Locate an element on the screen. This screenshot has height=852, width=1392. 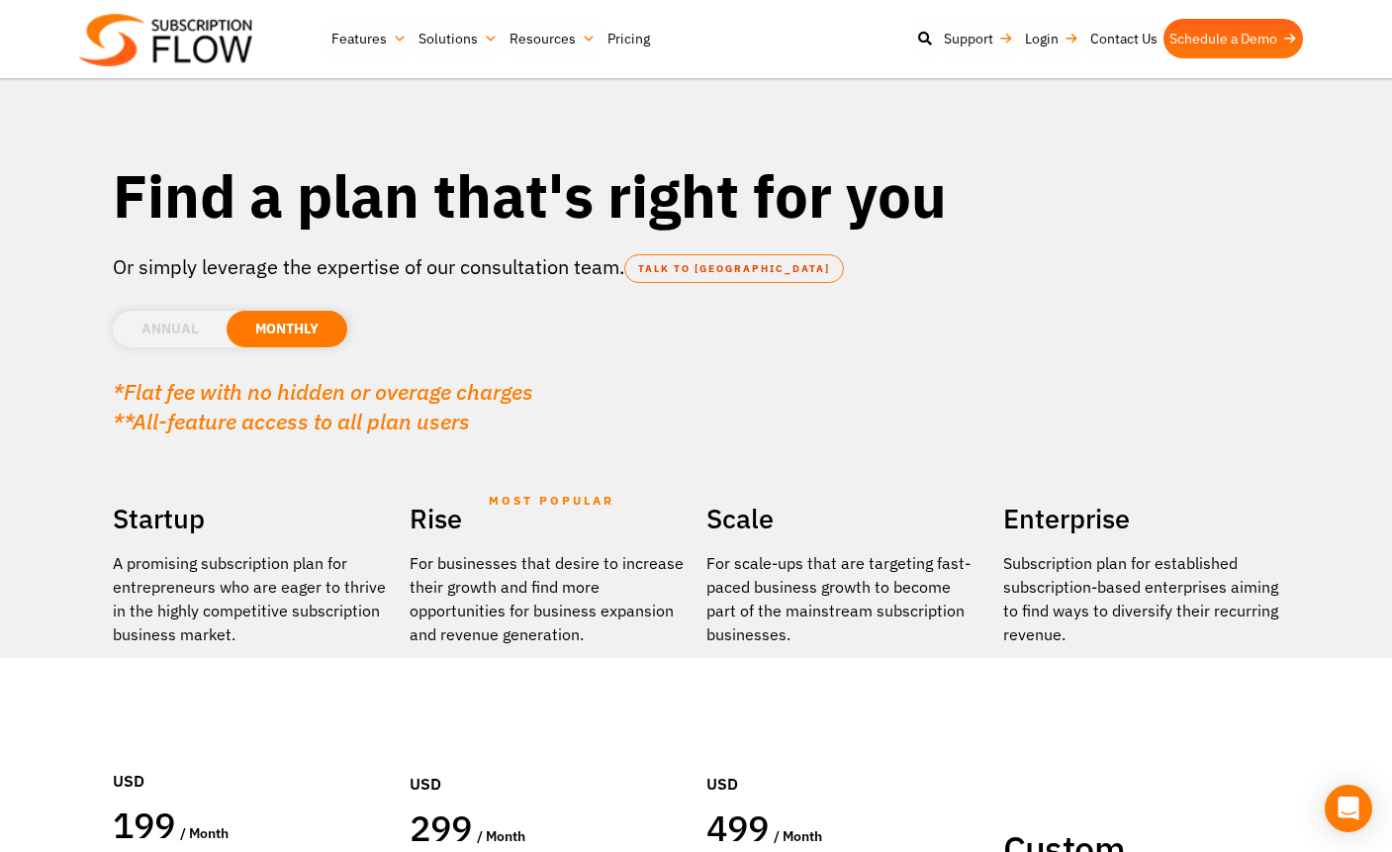
li: ANNUAL is located at coordinates (169, 328).